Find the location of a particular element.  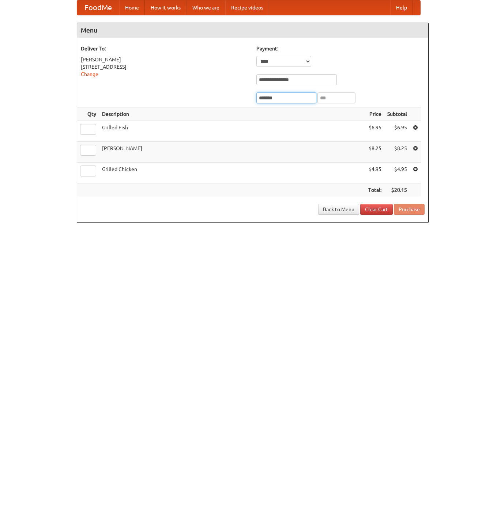

th: Description is located at coordinates (232, 114).